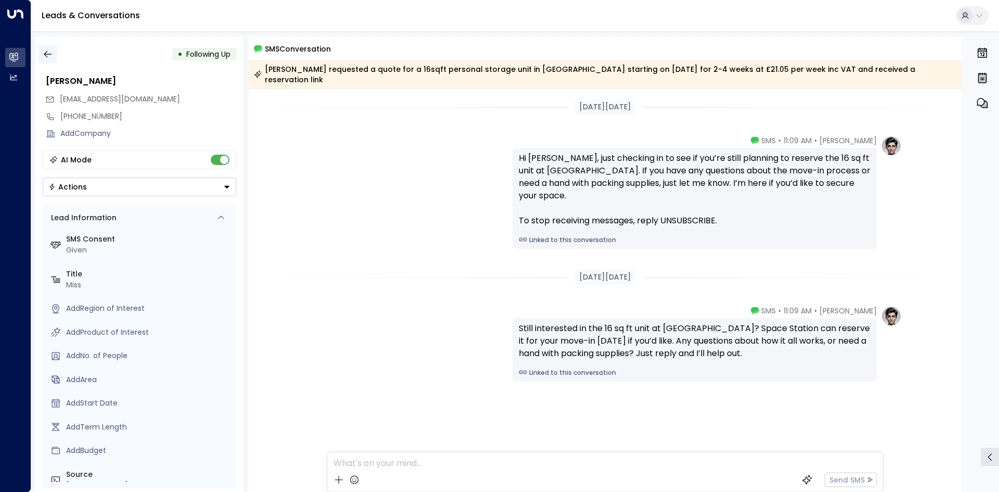  What do you see at coordinates (208, 54) in the screenshot?
I see `span: Following Up` at bounding box center [208, 54].